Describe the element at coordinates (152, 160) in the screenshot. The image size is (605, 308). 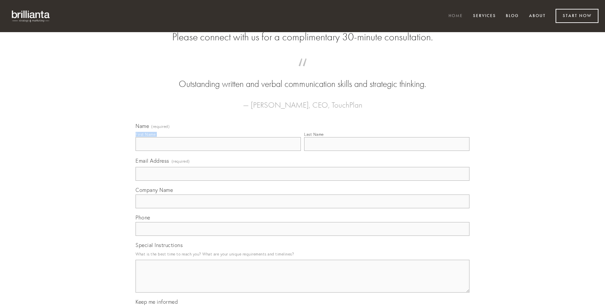
I see `span: Email Address` at that location.